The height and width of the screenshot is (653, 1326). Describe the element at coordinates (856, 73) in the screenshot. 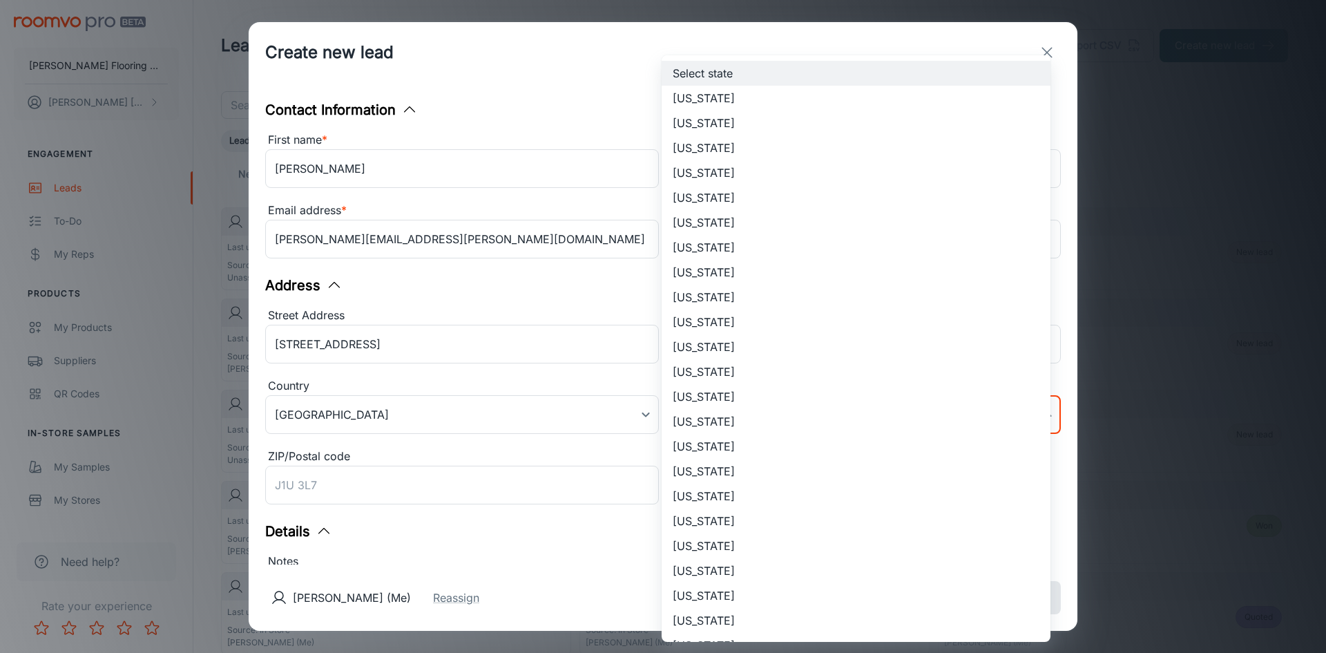

I see `li: Select state` at that location.